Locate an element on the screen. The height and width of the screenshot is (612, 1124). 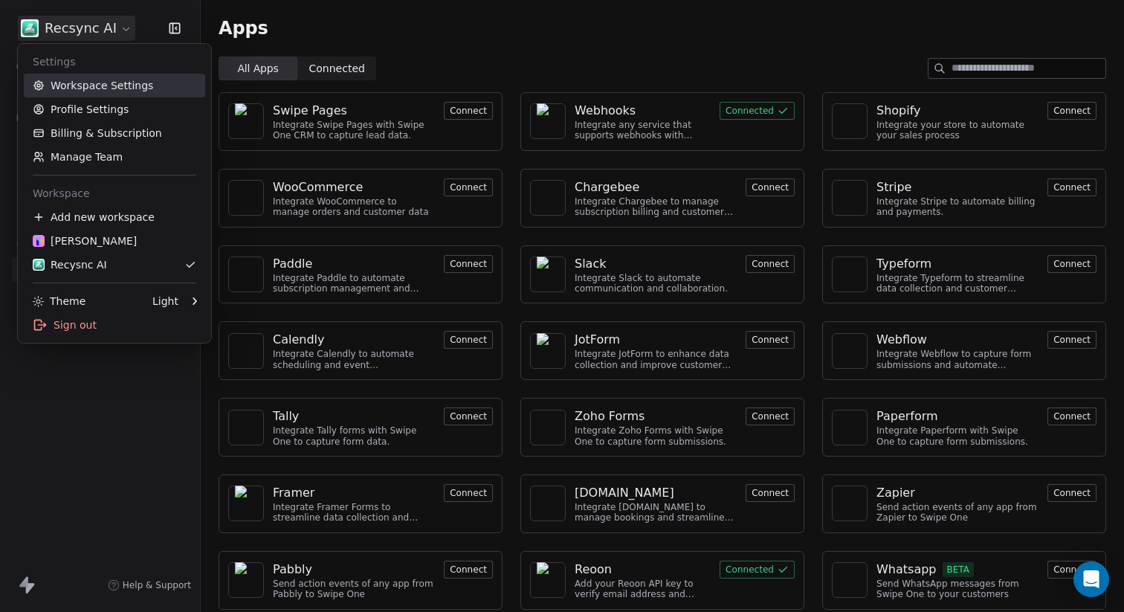
a: Billing & Subscription is located at coordinates (115, 133).